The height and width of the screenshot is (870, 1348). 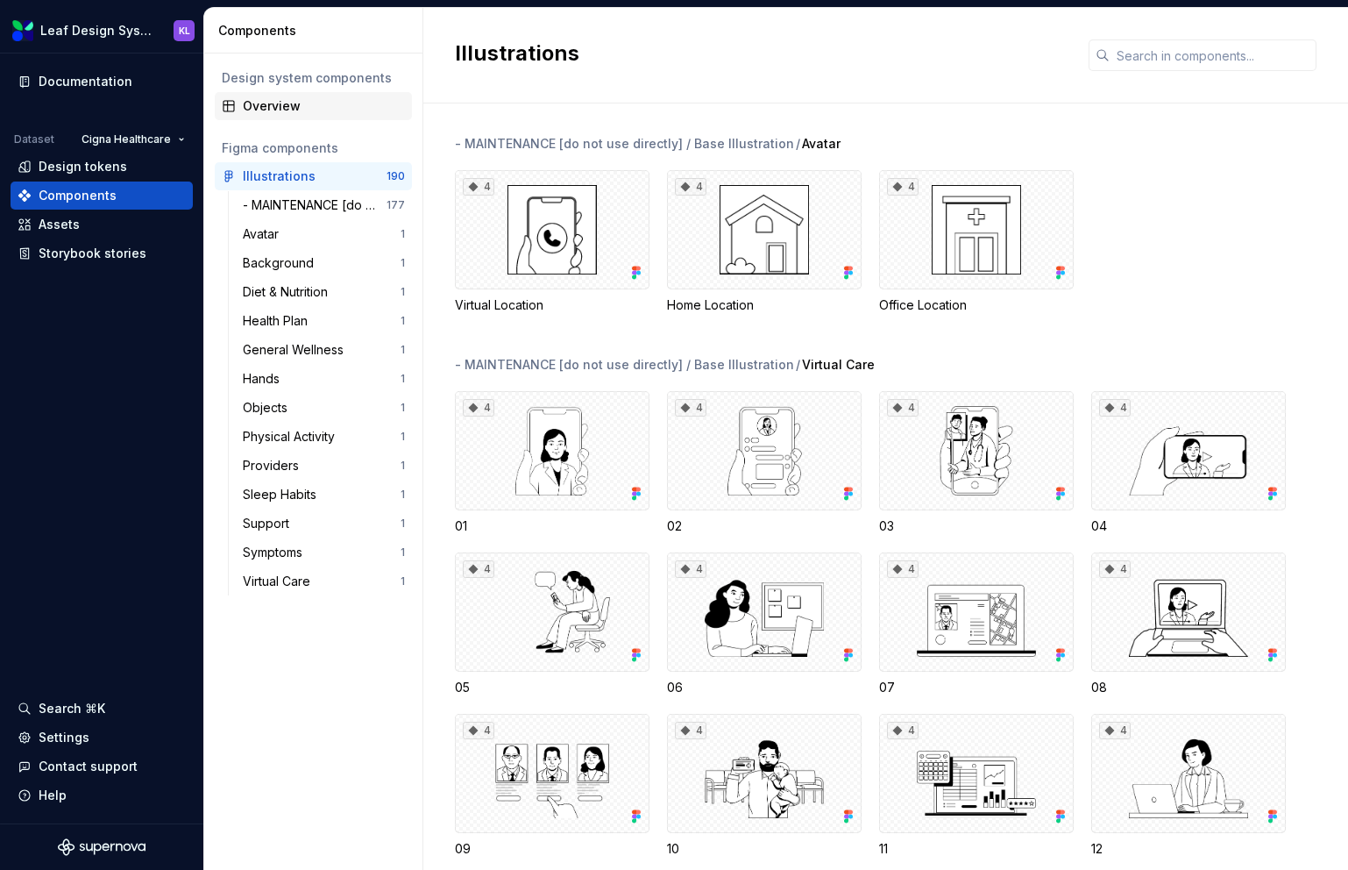 I want to click on a: Avatar1, so click(x=324, y=234).